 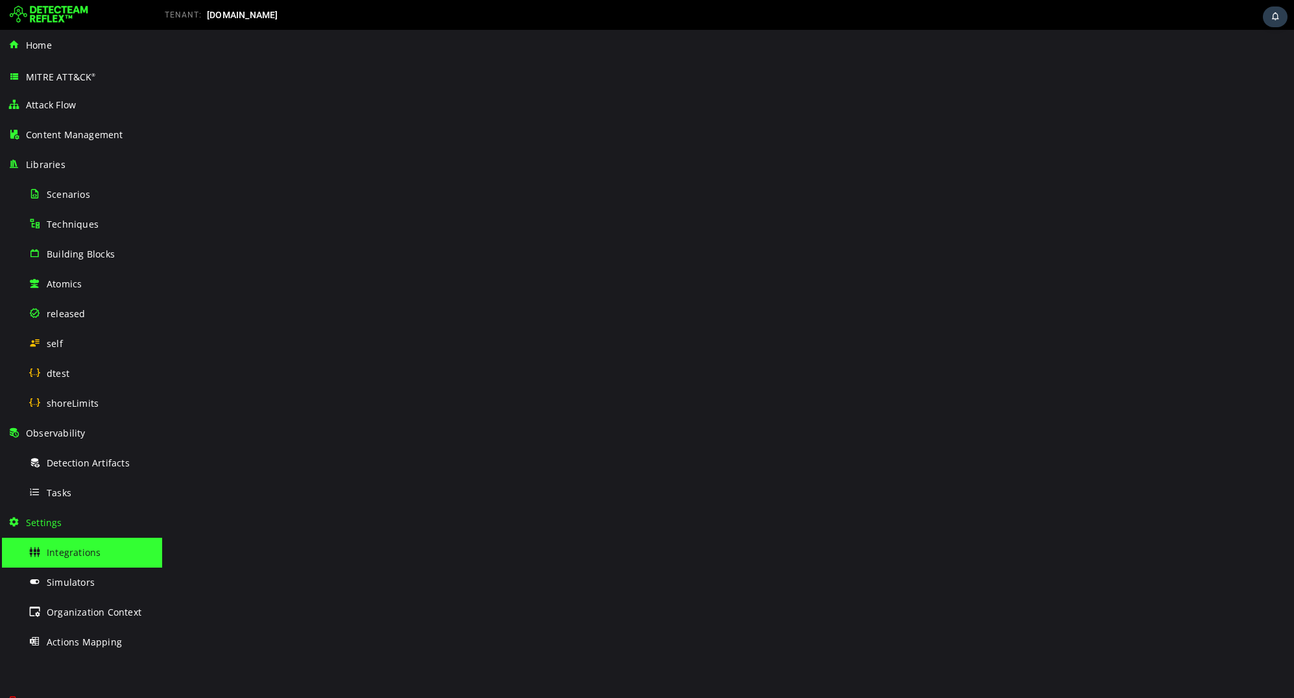 What do you see at coordinates (68, 194) in the screenshot?
I see `span: Scenarios` at bounding box center [68, 194].